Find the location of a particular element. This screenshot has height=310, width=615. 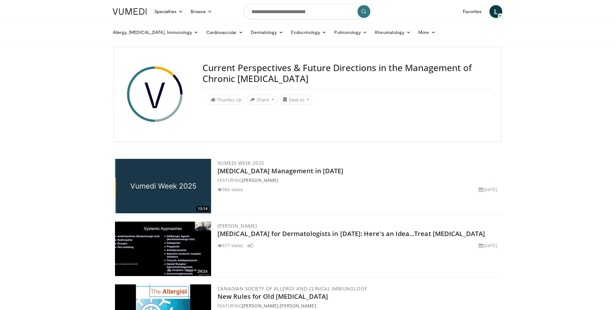

img: fc4c1b17-1e2a-4531-960c-0be799863210.jpg.300x170_q85_crop-smart_upscale.jpg is located at coordinates (163, 186).